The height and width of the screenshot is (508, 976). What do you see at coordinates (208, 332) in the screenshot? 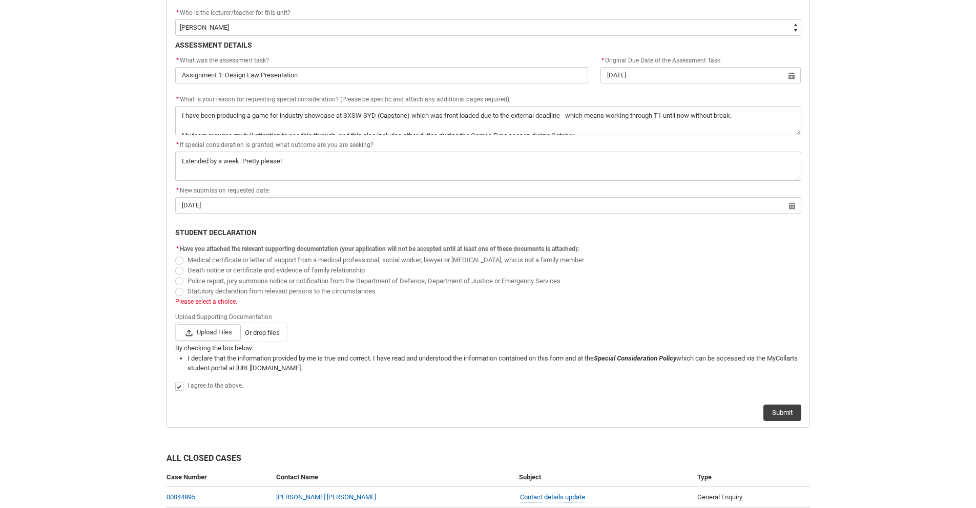
I see `span: Upload Files` at bounding box center [208, 332].